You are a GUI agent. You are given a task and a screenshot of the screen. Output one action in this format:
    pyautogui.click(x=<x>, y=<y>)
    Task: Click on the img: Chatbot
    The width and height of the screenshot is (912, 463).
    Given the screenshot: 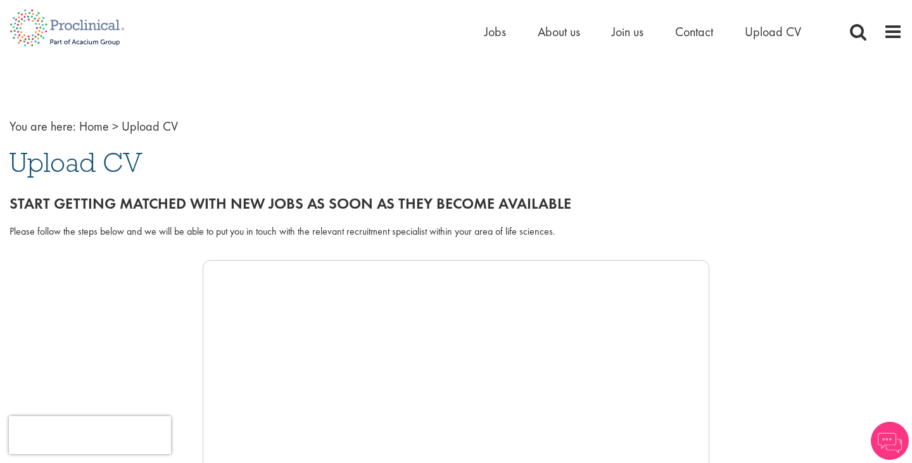 What is the action you would take?
    pyautogui.click(x=890, y=440)
    